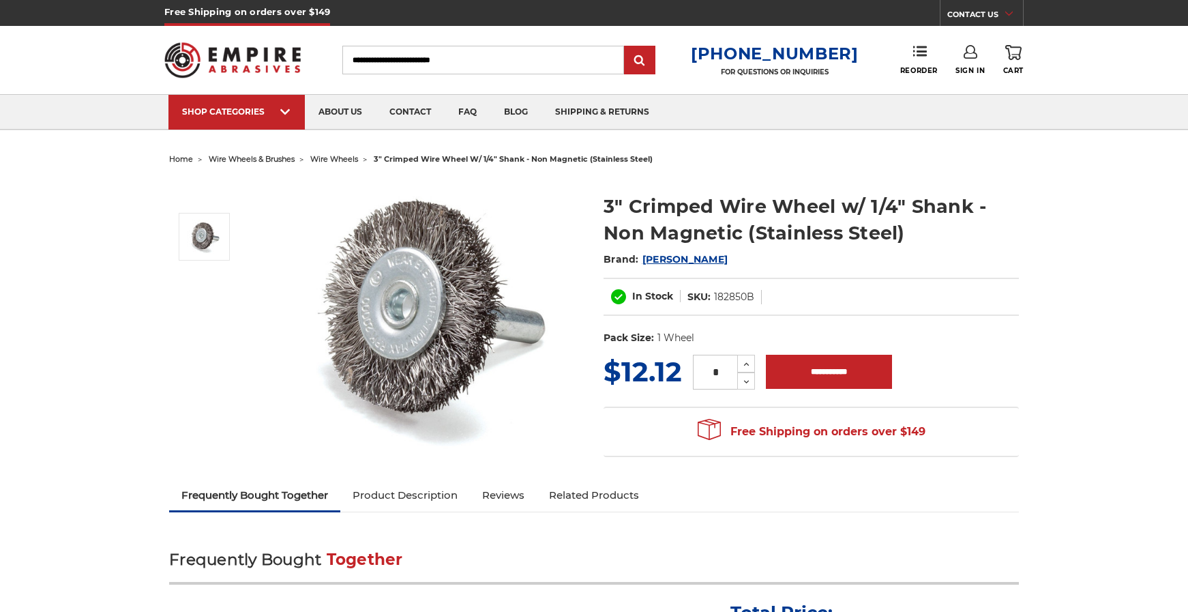 Image resolution: width=1188 pixels, height=612 pixels. Describe the element at coordinates (503, 495) in the screenshot. I see `a: Reviews` at that location.